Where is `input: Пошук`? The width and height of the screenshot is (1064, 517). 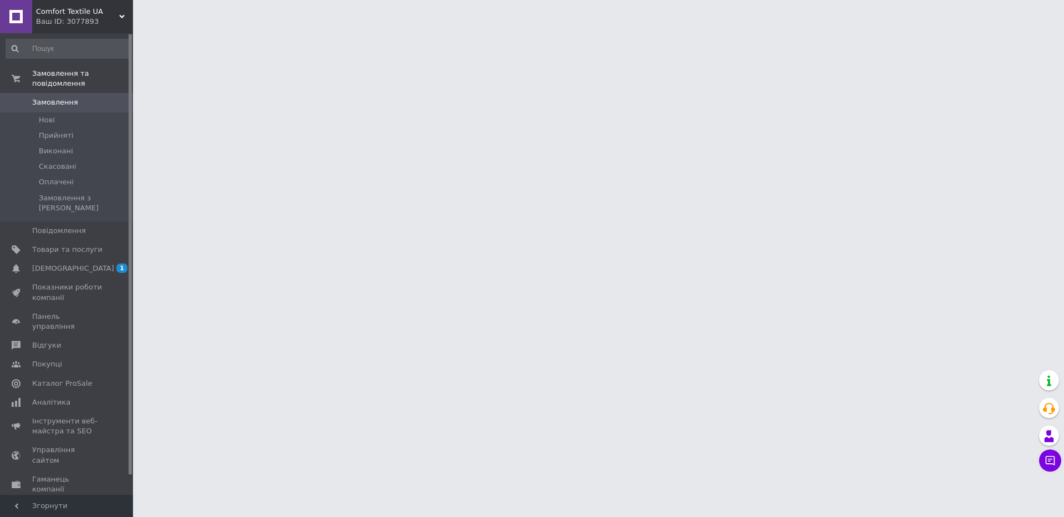 input: Пошук is located at coordinates (68, 49).